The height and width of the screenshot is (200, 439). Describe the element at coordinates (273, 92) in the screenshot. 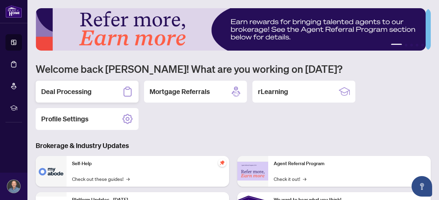

I see `h2: rLearning` at that location.